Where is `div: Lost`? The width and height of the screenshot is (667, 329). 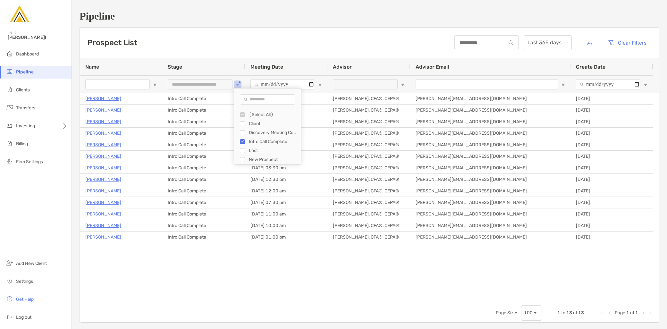
div: Lost is located at coordinates (273, 150).